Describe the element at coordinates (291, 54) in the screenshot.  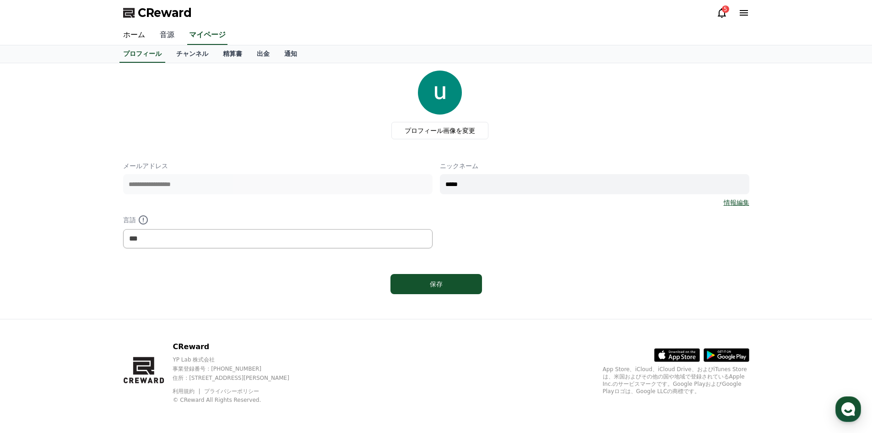
I see `a: 通知` at that location.